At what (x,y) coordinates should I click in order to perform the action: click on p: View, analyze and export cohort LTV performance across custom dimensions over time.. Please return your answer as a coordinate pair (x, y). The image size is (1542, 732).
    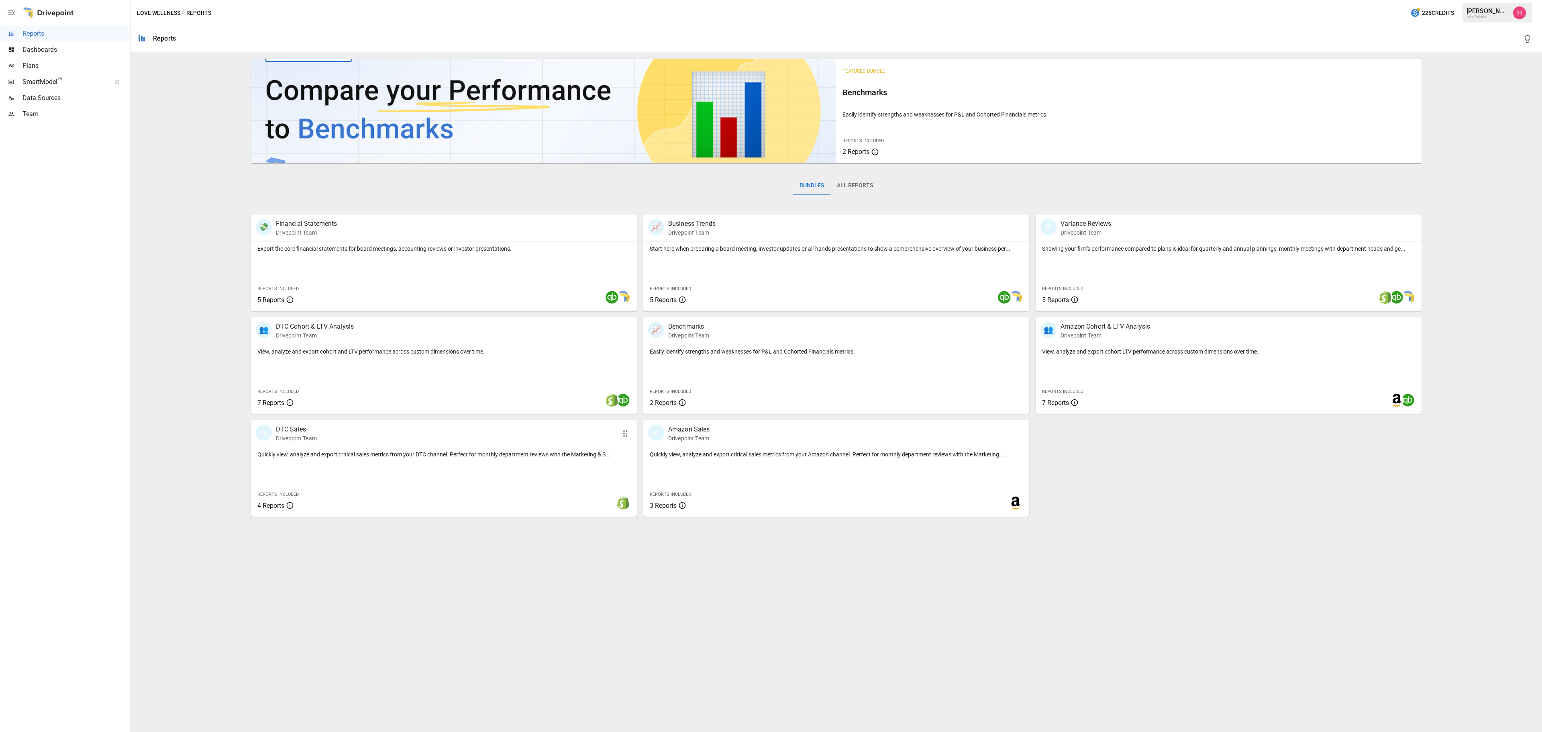
    Looking at the image, I should click on (1229, 351).